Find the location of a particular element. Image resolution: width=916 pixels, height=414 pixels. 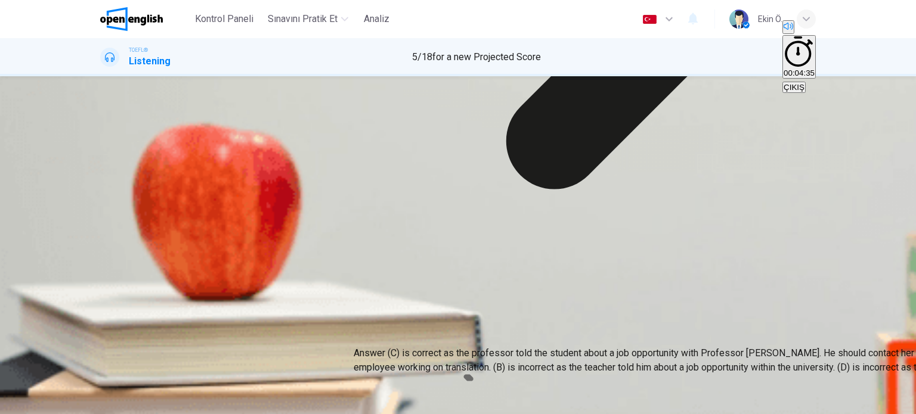

span: Kontrol Paneli is located at coordinates (224, 19).